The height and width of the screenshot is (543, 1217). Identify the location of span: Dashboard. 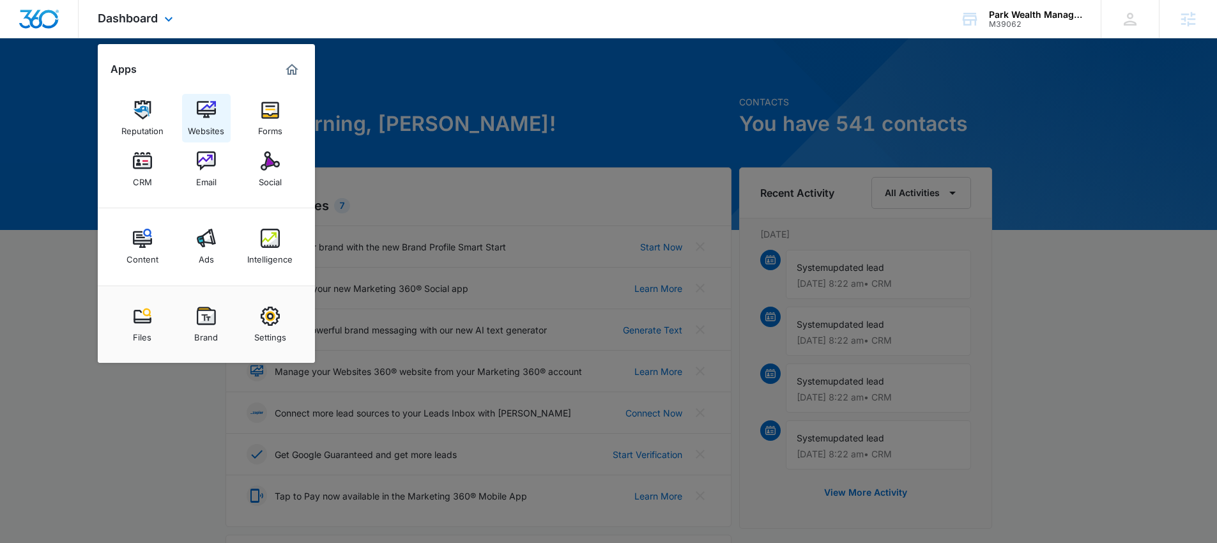
(128, 18).